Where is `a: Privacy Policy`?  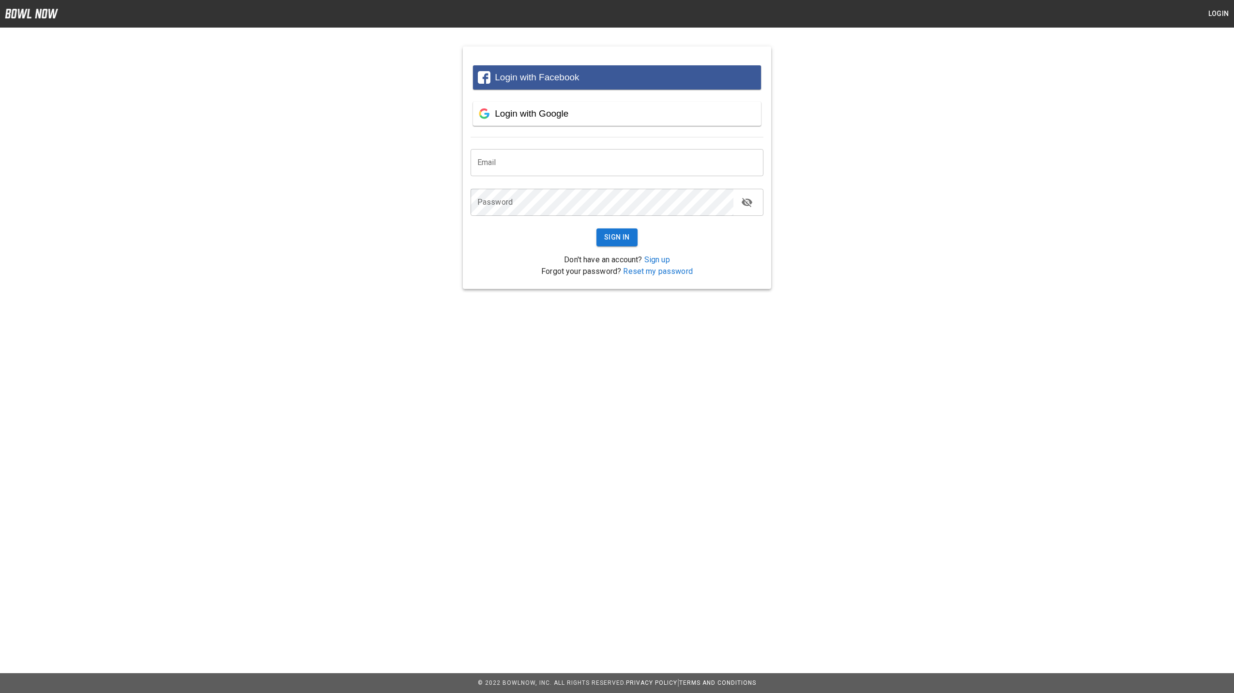
a: Privacy Policy is located at coordinates (651, 683).